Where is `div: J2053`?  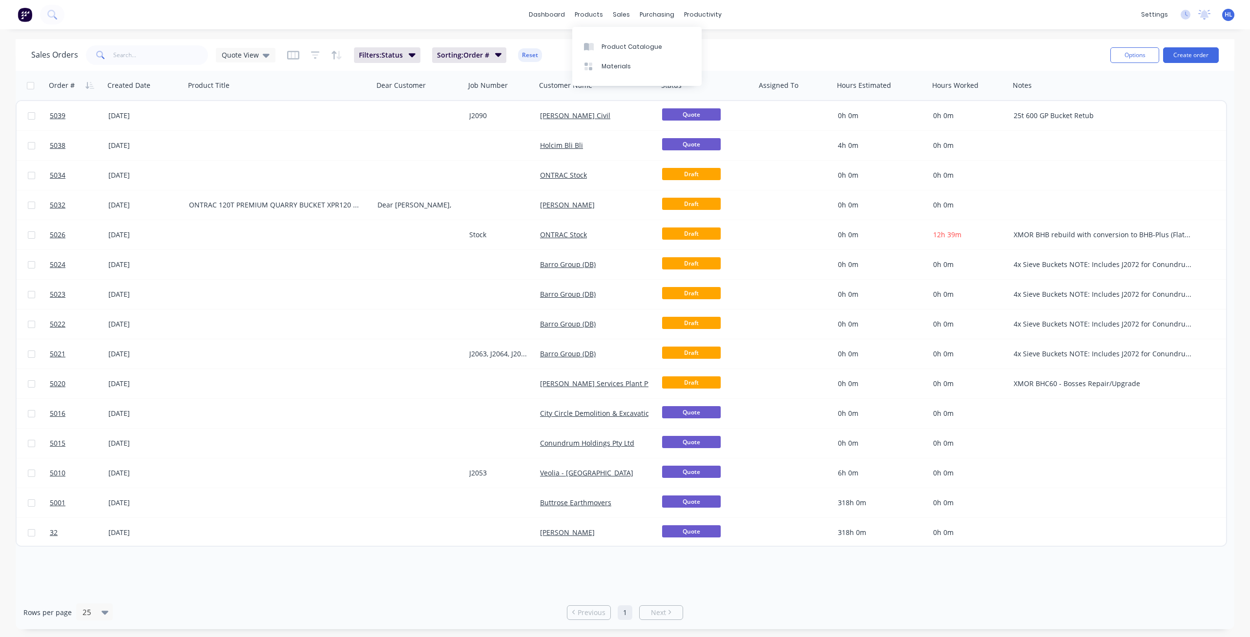 div: J2053 is located at coordinates (499, 473).